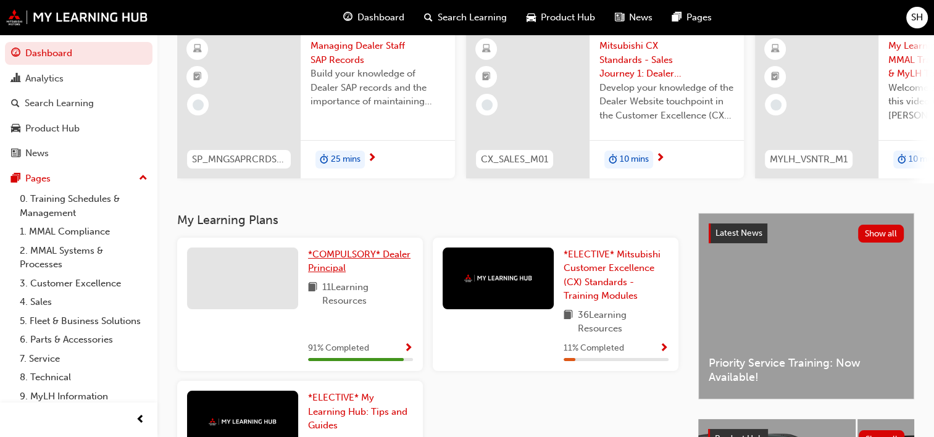  What do you see at coordinates (78, 103) in the screenshot?
I see `a: Search Learning` at bounding box center [78, 103].